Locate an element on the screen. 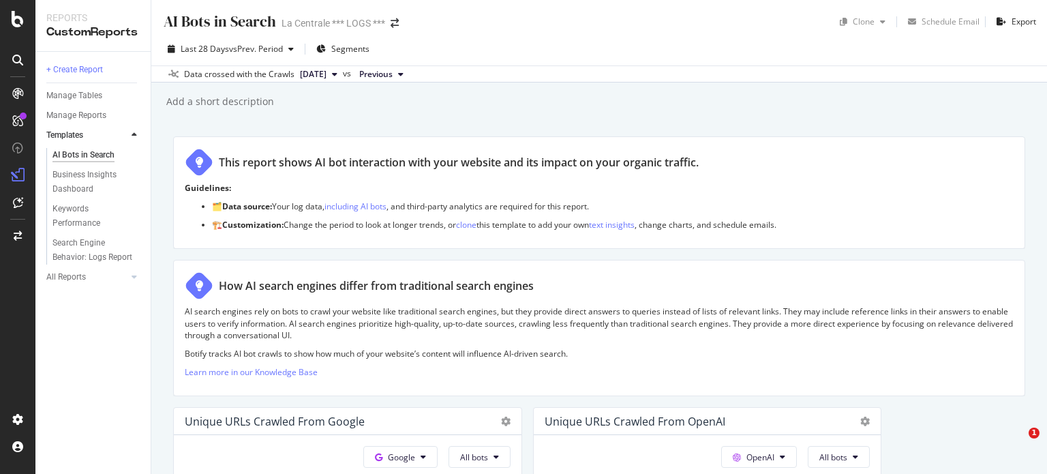  div: Search Engine Behavior: Logs Report is located at coordinates (93, 250).